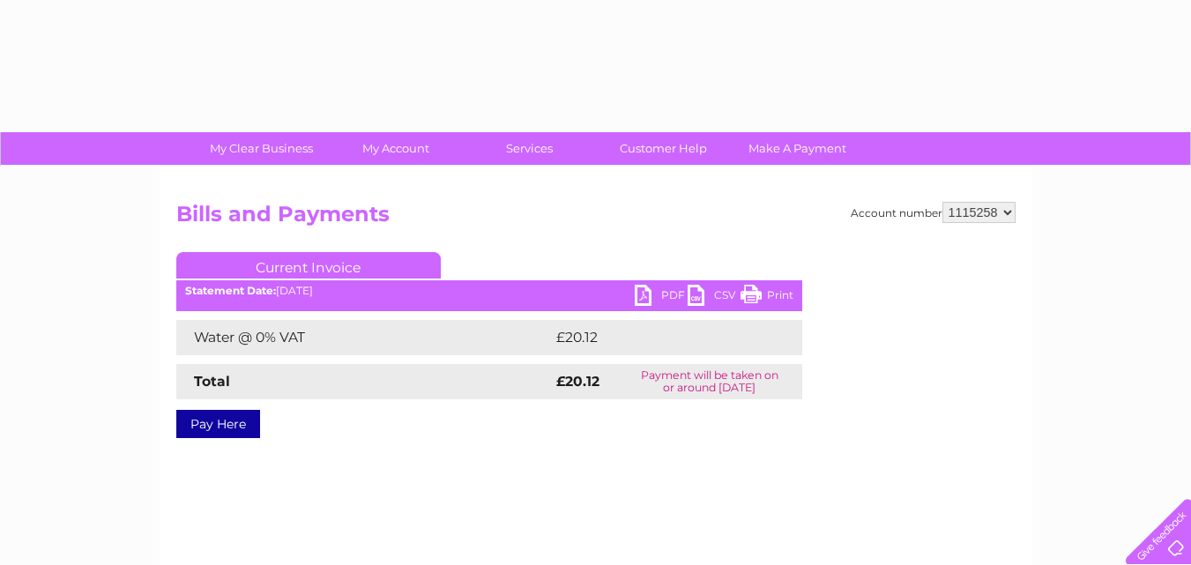 This screenshot has height=565, width=1191. What do you see at coordinates (663, 148) in the screenshot?
I see `a: Customer Help` at bounding box center [663, 148].